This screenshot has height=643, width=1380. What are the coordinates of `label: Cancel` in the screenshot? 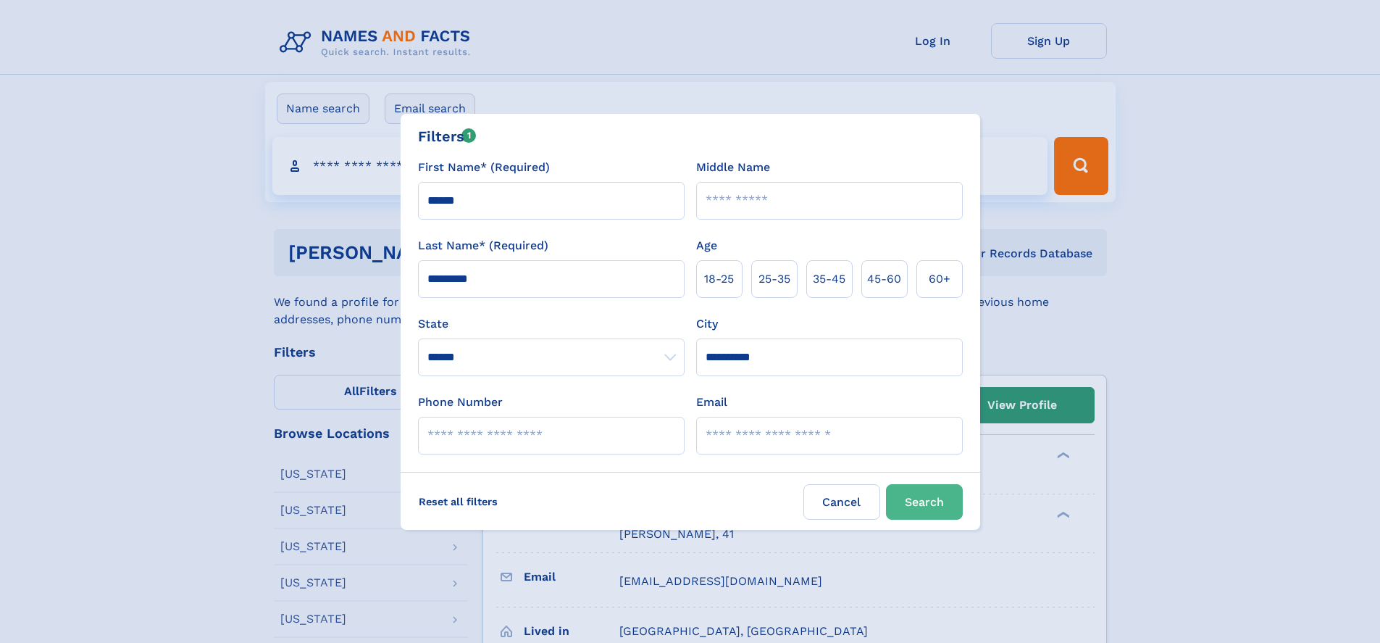 It's located at (842, 501).